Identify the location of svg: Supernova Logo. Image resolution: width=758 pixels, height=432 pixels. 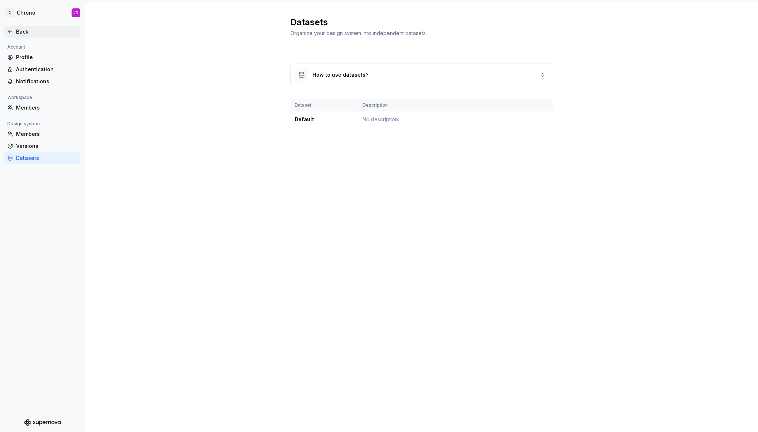
(42, 422).